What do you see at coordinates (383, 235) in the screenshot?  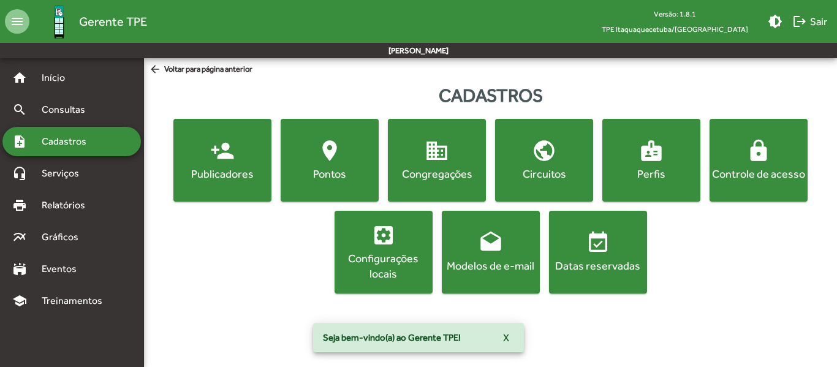 I see `mat-icon: settings_applications` at bounding box center [383, 235].